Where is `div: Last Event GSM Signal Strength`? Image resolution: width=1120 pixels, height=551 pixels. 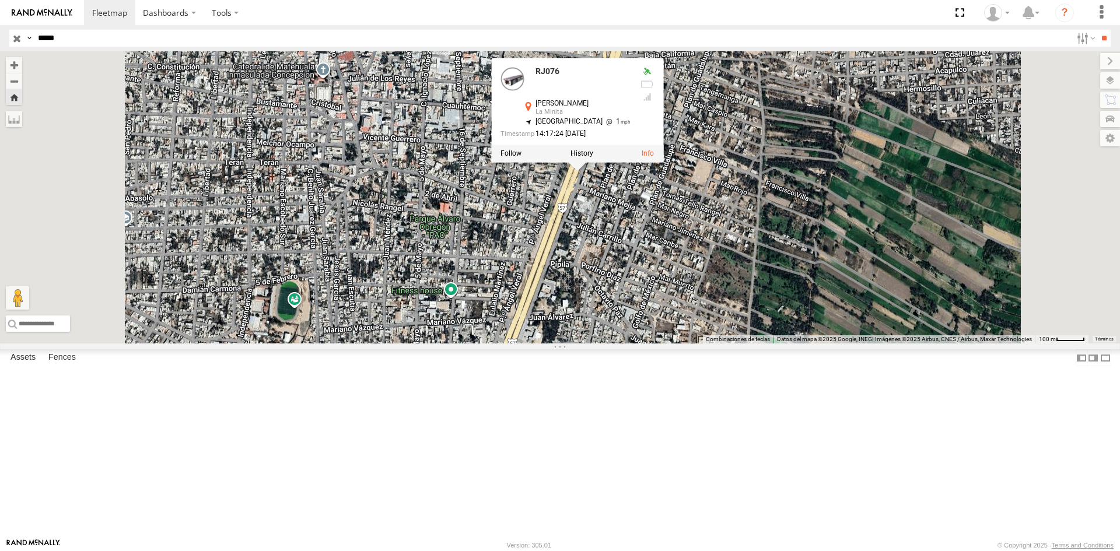 div: Last Event GSM Signal Strength is located at coordinates (647, 97).